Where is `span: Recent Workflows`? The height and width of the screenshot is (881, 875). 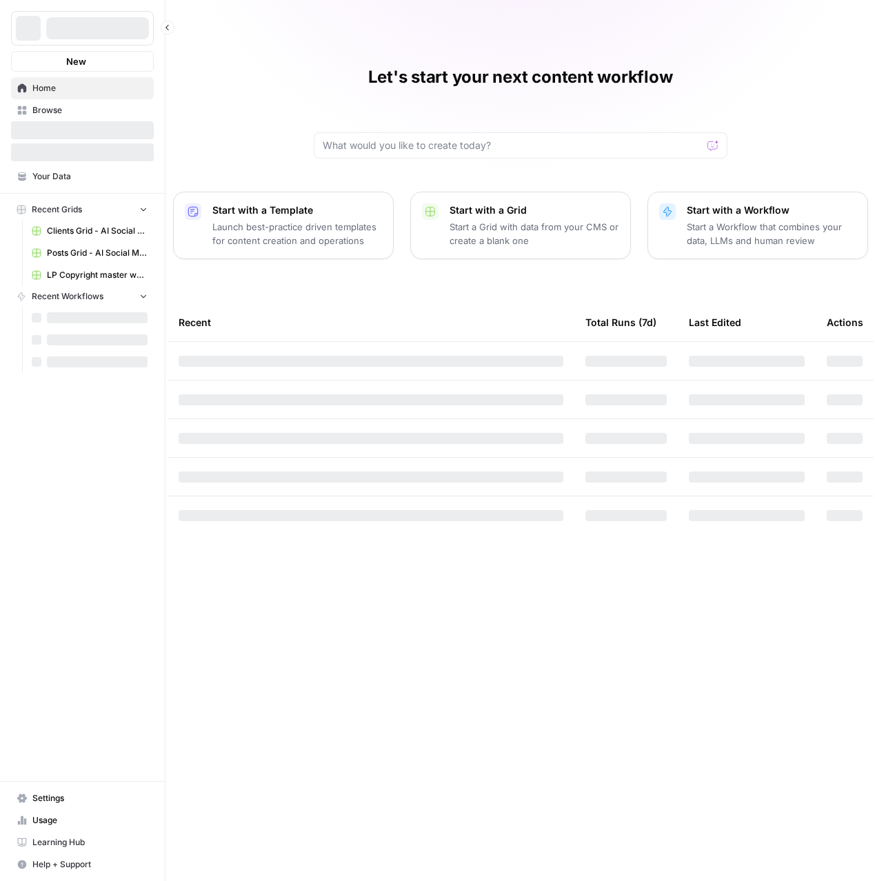 span: Recent Workflows is located at coordinates (68, 296).